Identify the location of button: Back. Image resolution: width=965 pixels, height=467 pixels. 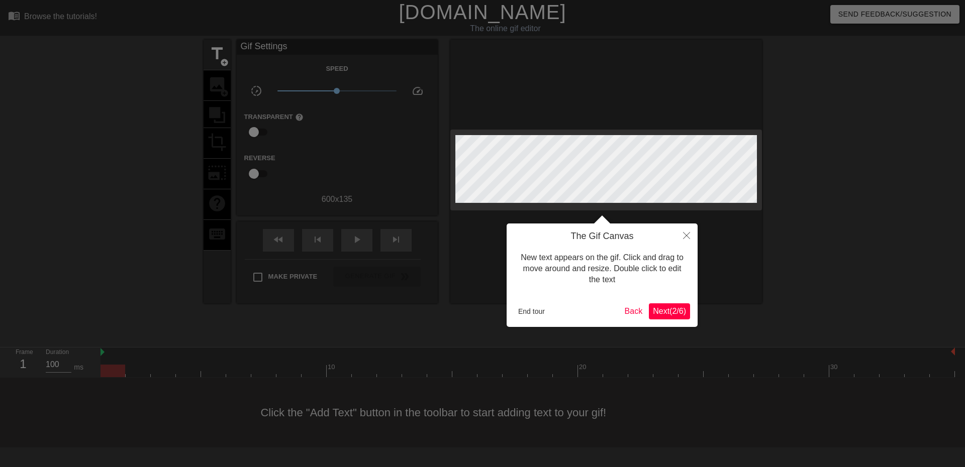
(634, 312).